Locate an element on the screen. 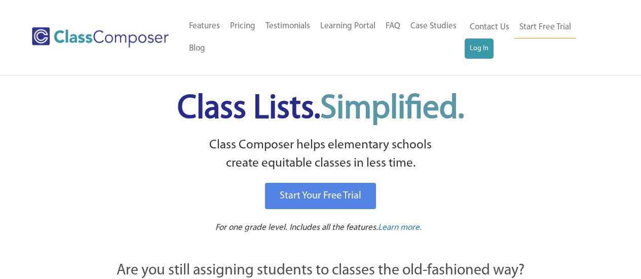 The image size is (641, 279). p: Class Composer helps elementary schools create equitable classes in less time. is located at coordinates (321, 155).